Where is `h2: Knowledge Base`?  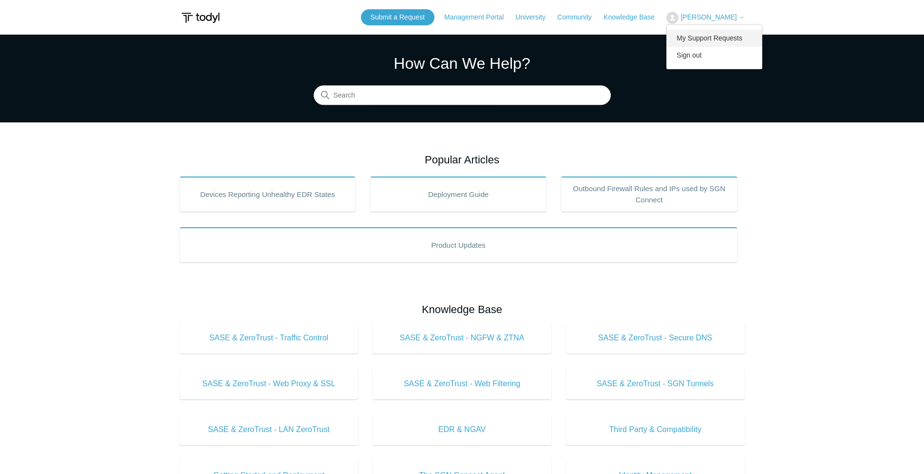 h2: Knowledge Base is located at coordinates (462, 309).